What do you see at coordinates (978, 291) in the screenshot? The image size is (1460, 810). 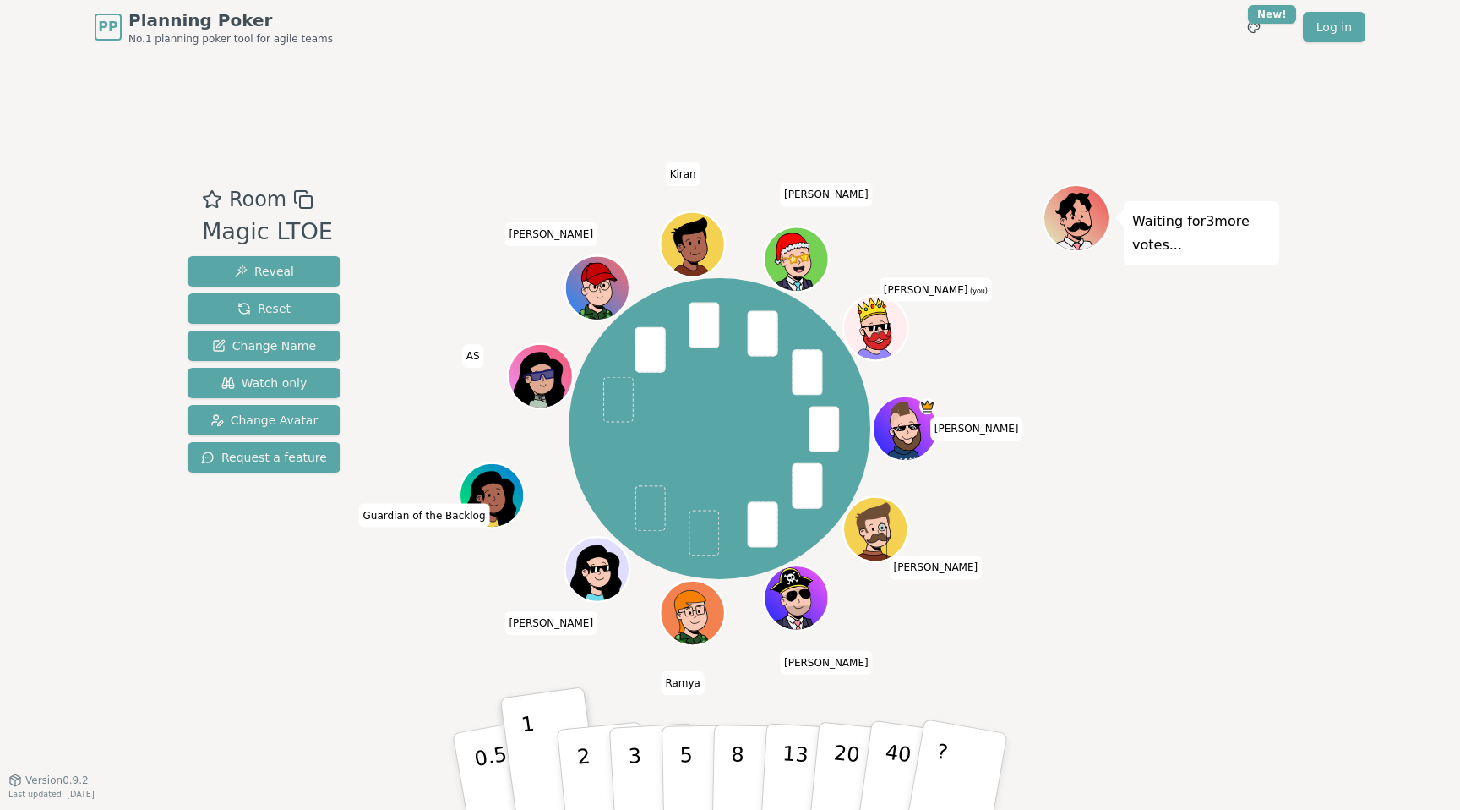 I see `span: (you)` at bounding box center [978, 291].